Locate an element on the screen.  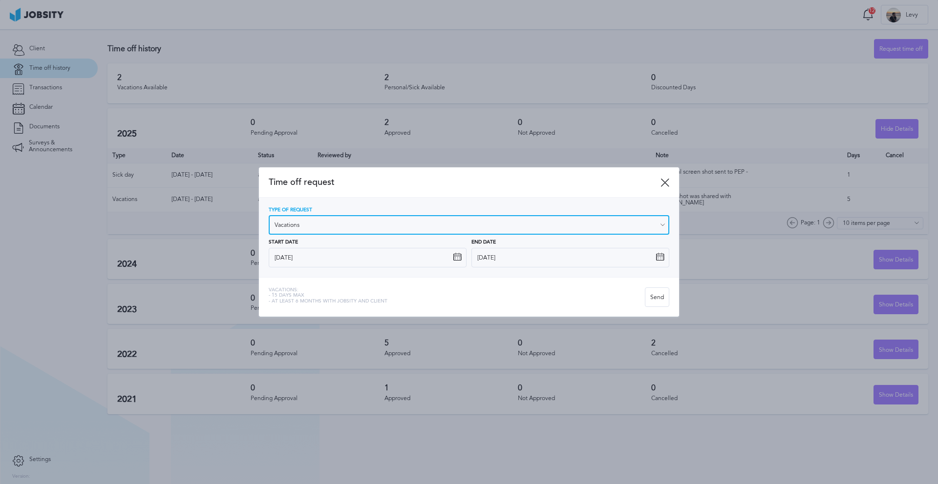
span: End Date is located at coordinates (483, 243).